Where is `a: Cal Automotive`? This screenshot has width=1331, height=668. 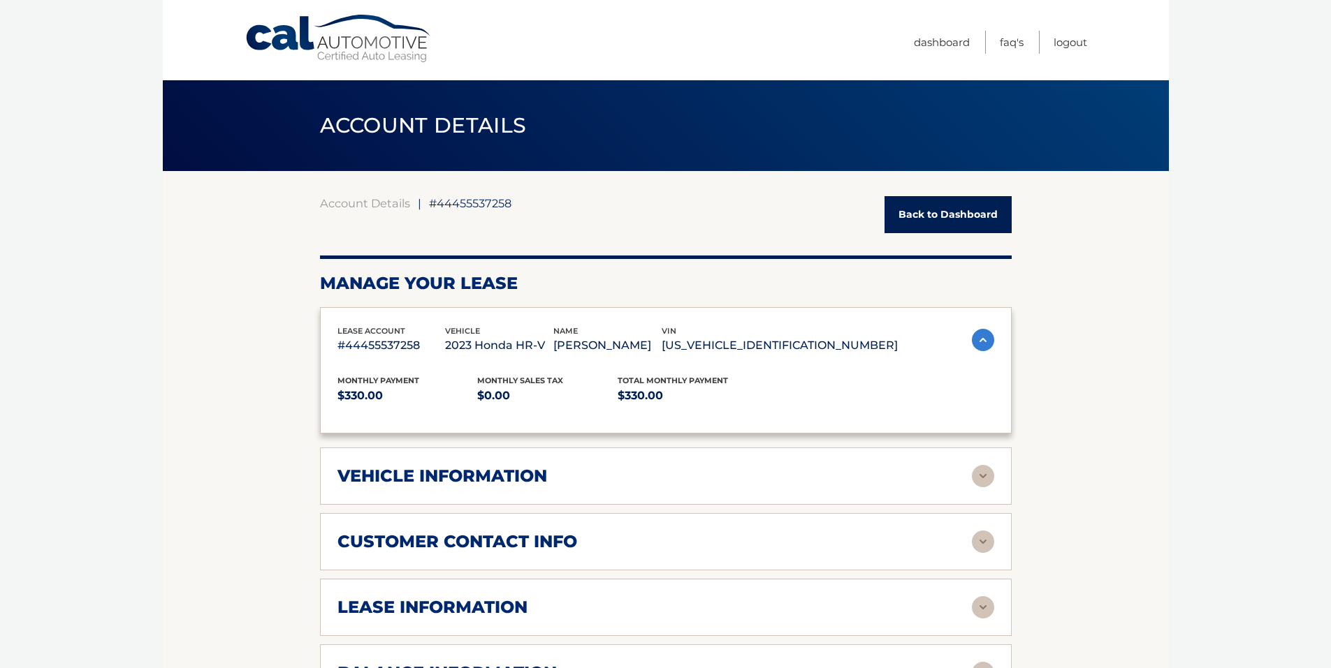
a: Cal Automotive is located at coordinates (339, 38).